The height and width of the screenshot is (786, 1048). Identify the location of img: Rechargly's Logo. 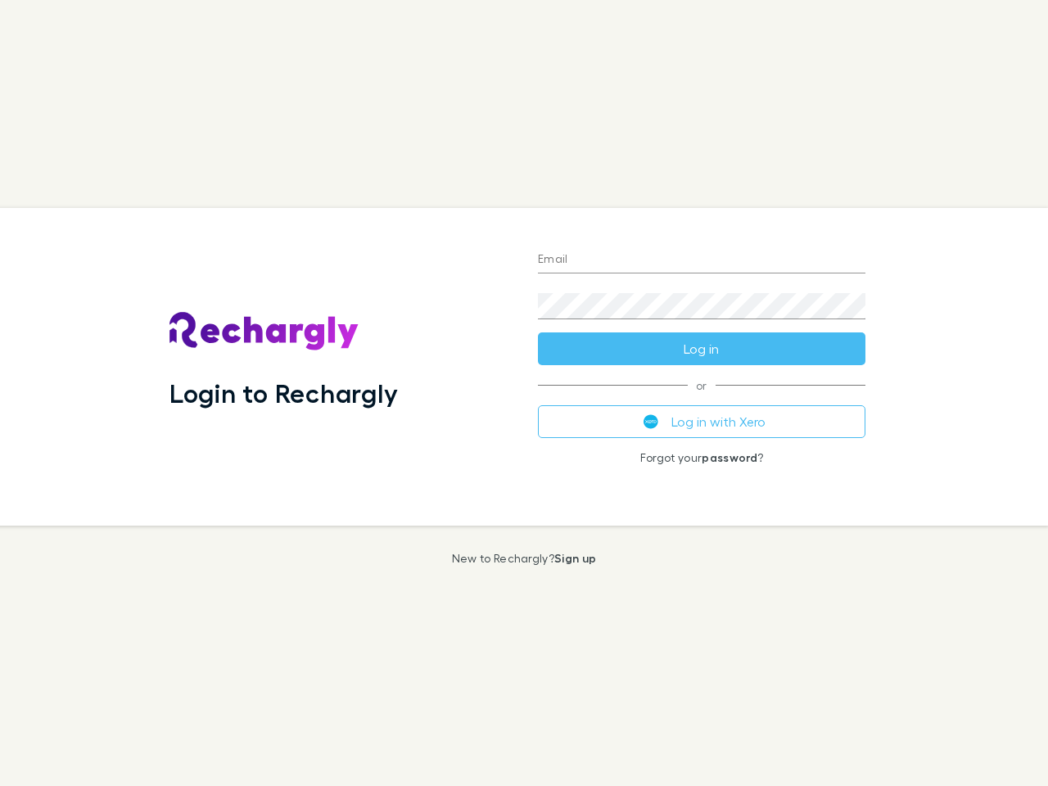
(265, 332).